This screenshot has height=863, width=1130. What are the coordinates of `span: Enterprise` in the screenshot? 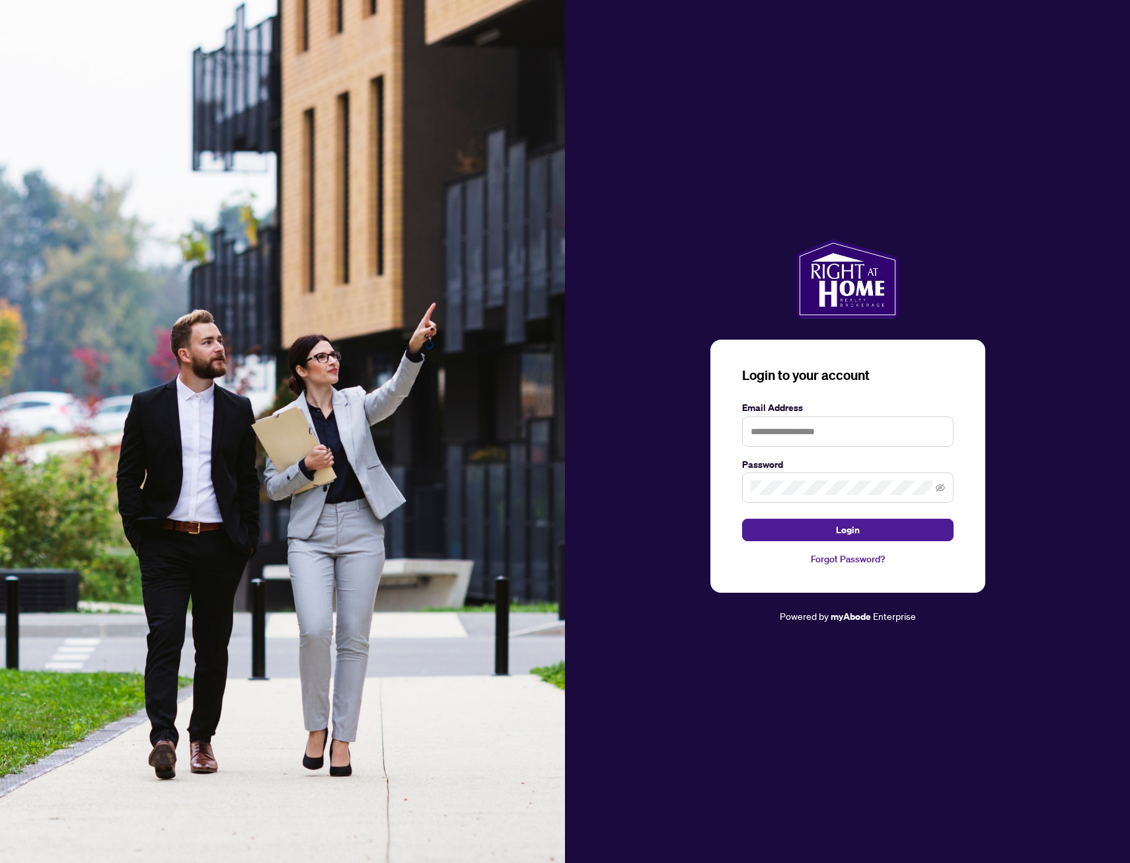 It's located at (894, 616).